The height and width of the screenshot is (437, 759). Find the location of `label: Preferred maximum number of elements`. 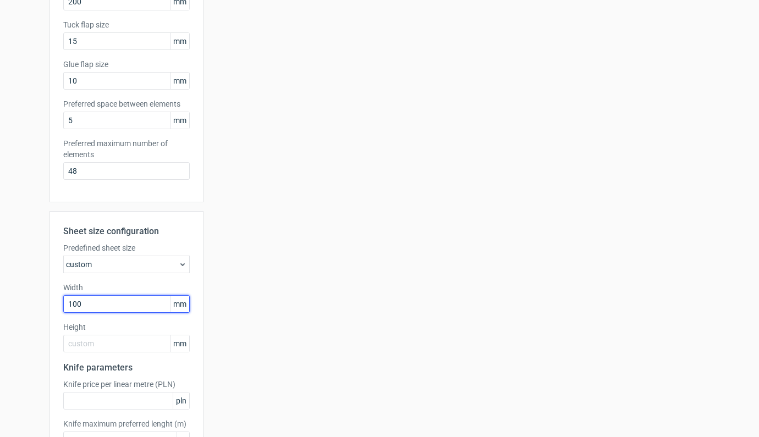

label: Preferred maximum number of elements is located at coordinates (126, 149).